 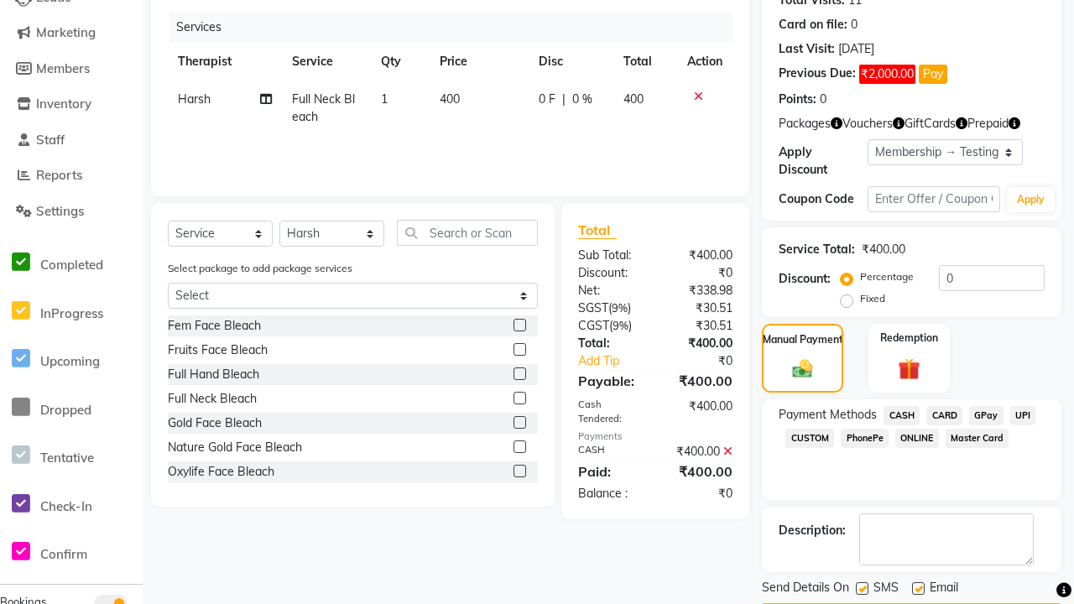 I want to click on span: SGST, so click(x=593, y=308).